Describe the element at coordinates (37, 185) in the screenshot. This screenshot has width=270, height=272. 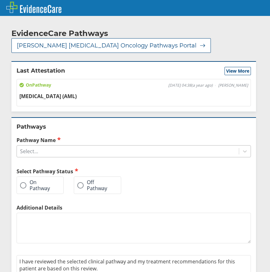
I see `label: On Pathway` at that location.